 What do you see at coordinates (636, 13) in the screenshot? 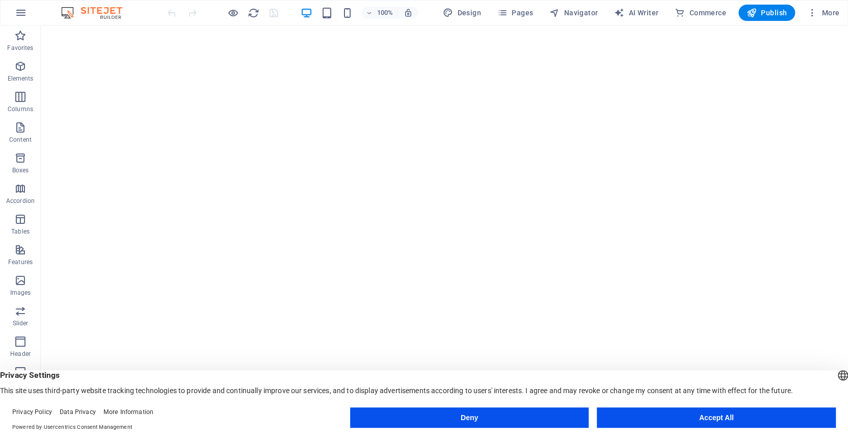
I see `span: AI Writer` at bounding box center [636, 13].